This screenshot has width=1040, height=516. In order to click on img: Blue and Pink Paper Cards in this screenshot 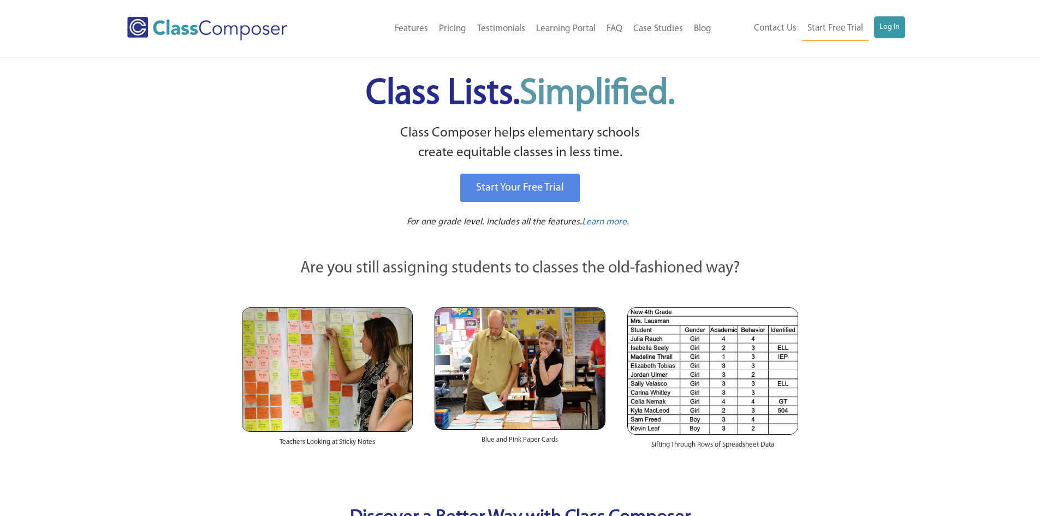, I will do `click(520, 368)`.